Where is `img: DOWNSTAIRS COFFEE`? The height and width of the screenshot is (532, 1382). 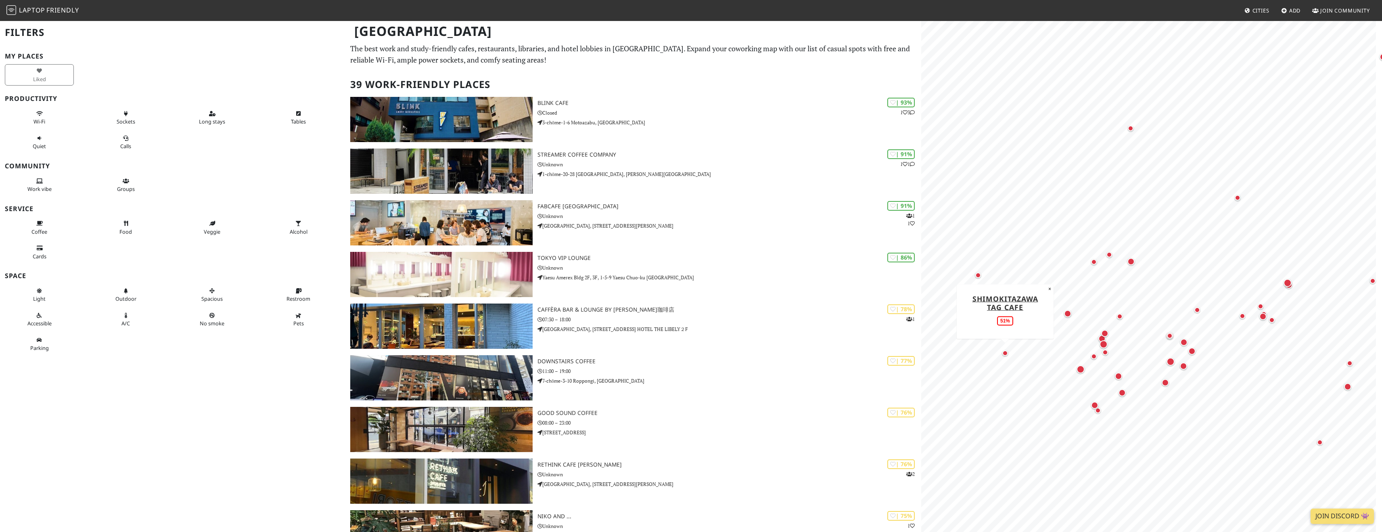 img: DOWNSTAIRS COFFEE is located at coordinates (441, 378).